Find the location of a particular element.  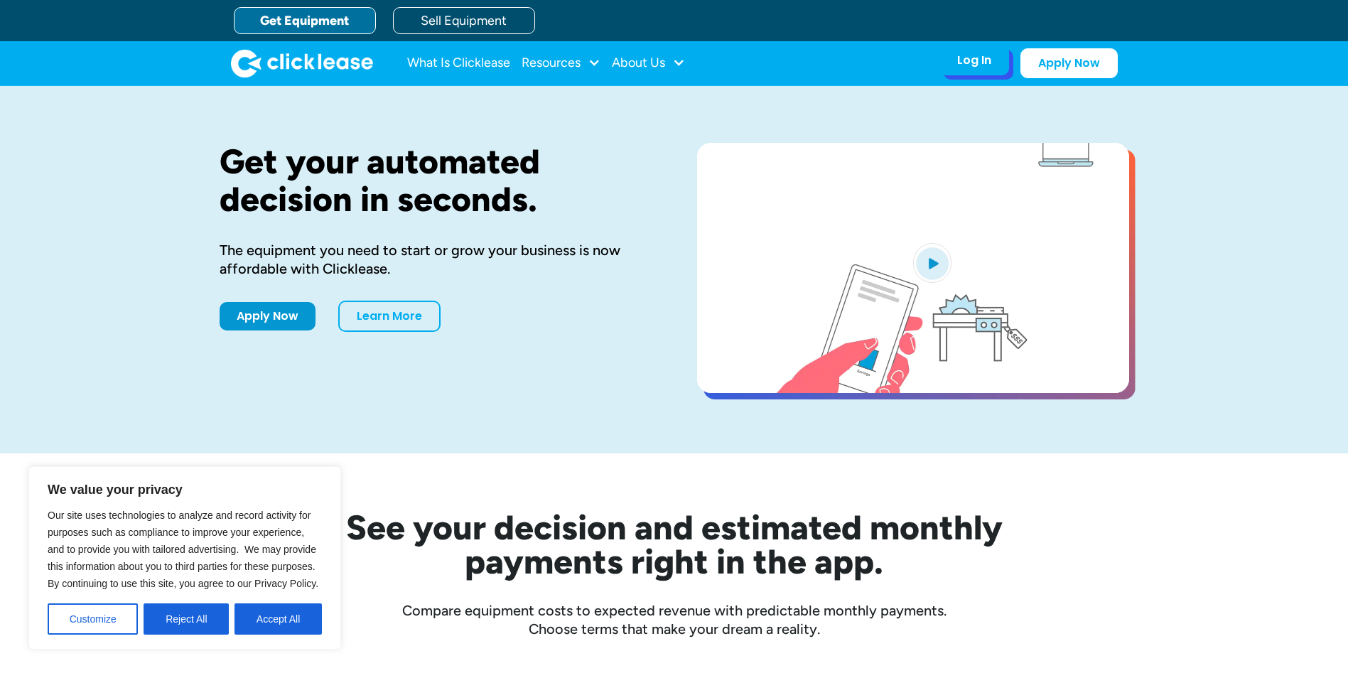

h2: See your decision and estimated monthly payments right in the app. is located at coordinates (675, 544).